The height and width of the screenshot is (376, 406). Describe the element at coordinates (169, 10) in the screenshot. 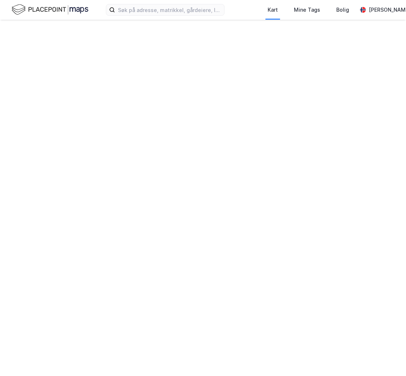

I see `input: Søk på adresse, matrikkel, gårdeiere, leietakere eller personer` at that location.